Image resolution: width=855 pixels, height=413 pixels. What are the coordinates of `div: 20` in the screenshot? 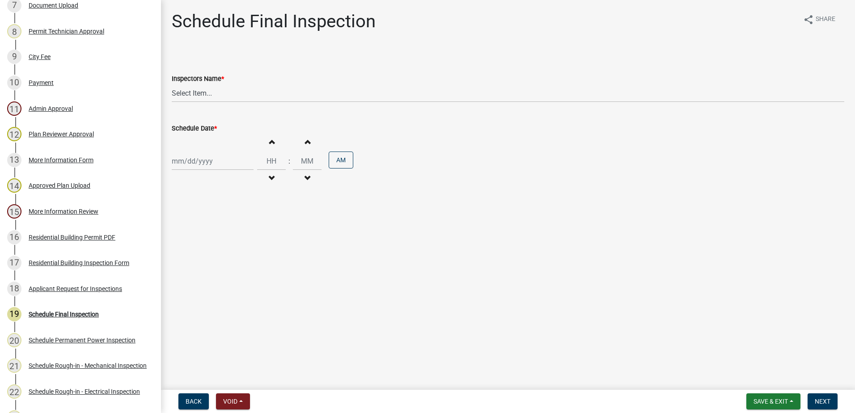 It's located at (14, 340).